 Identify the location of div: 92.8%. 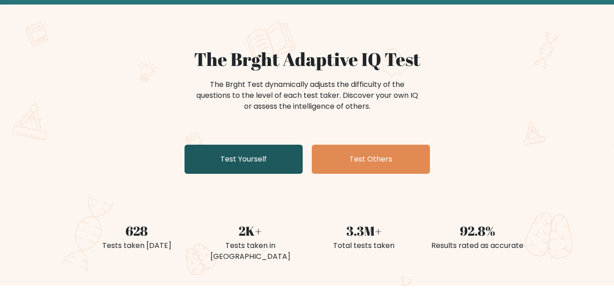
(478, 231).